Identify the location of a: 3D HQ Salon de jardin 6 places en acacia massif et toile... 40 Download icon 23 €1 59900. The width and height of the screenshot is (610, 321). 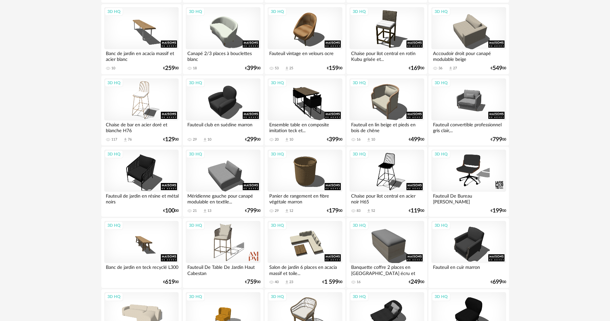
(305, 253).